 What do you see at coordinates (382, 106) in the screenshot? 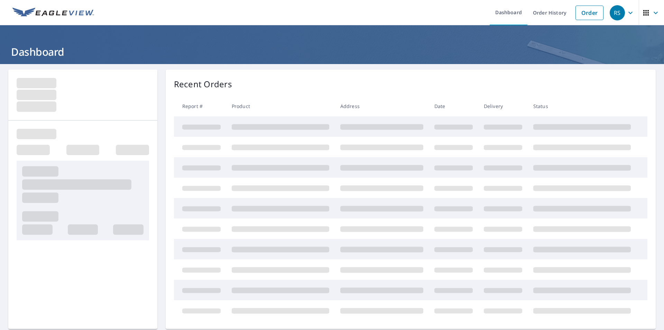
I see `th: Address` at bounding box center [382, 106].